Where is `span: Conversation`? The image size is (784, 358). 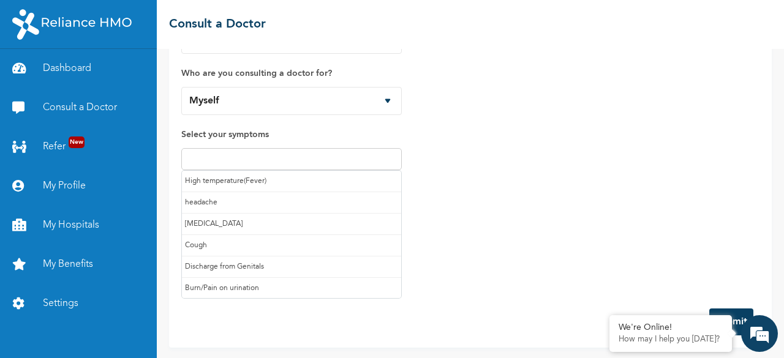 span: Conversation is located at coordinates (63, 322).